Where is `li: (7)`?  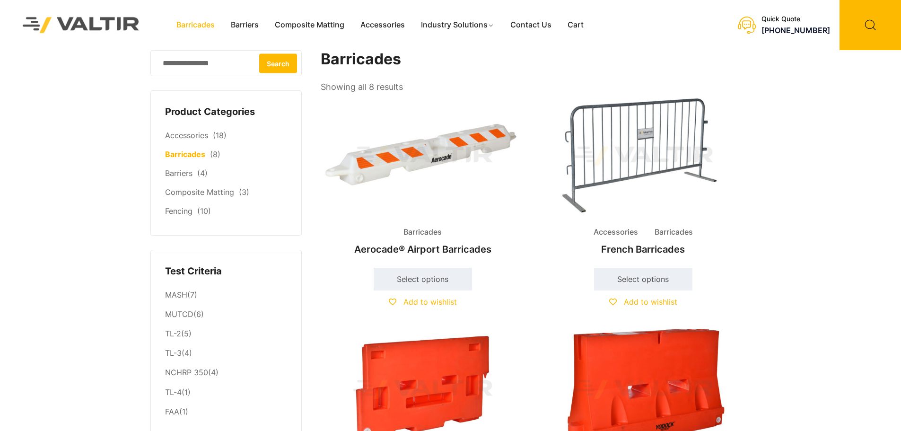
li: (7) is located at coordinates (226, 295).